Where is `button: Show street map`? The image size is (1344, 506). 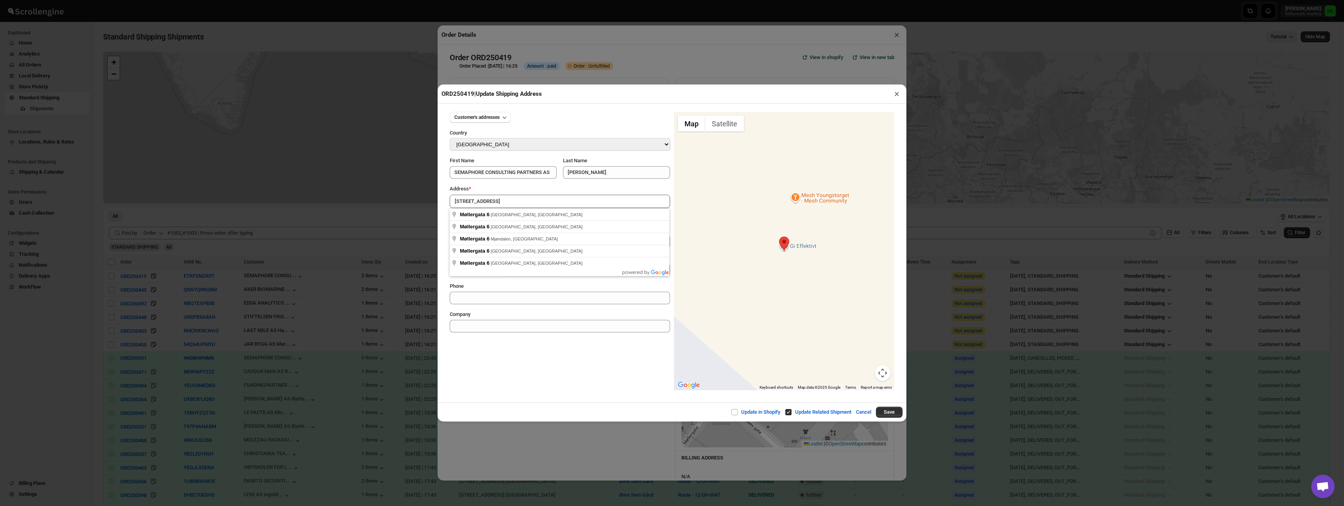 button: Show street map is located at coordinates (692, 123).